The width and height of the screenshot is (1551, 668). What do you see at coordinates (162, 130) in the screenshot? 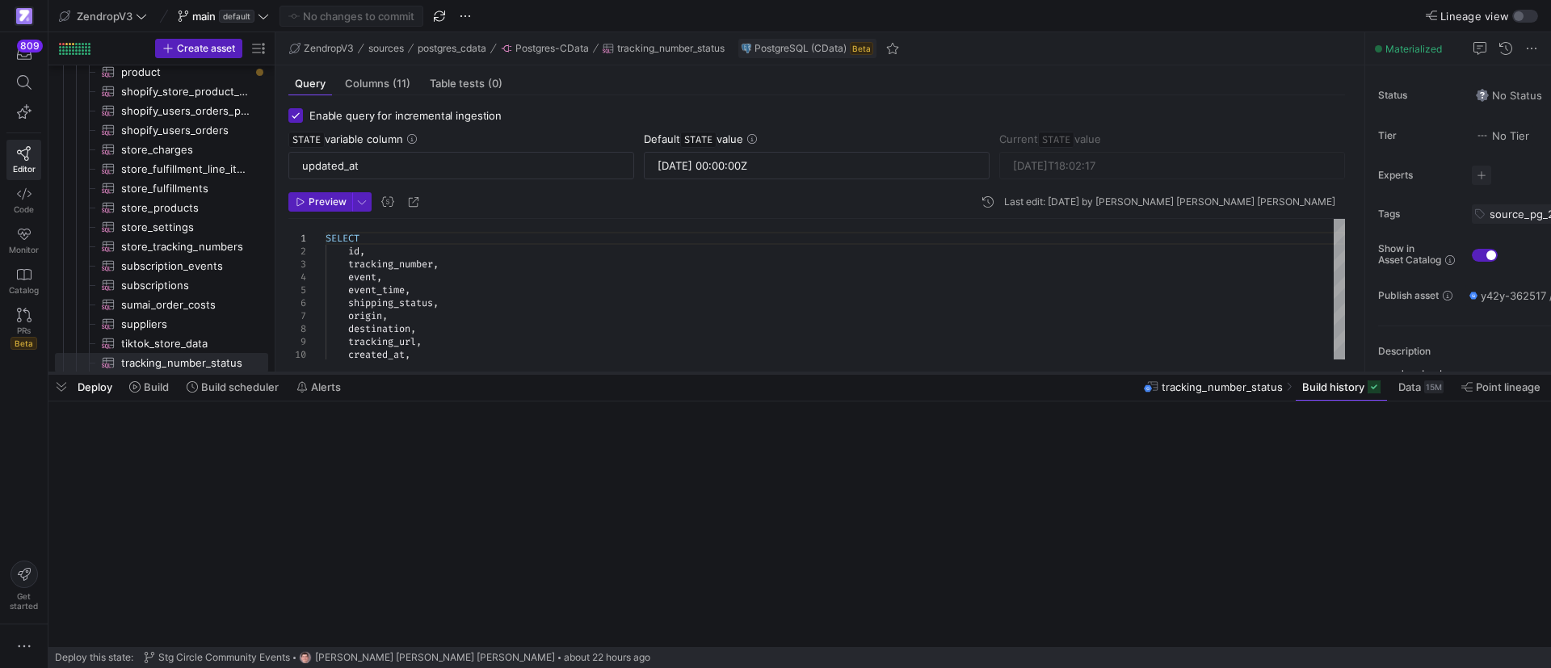
I see `a: shopify_users_orders​​​​​​​​​` at bounding box center [162, 130].